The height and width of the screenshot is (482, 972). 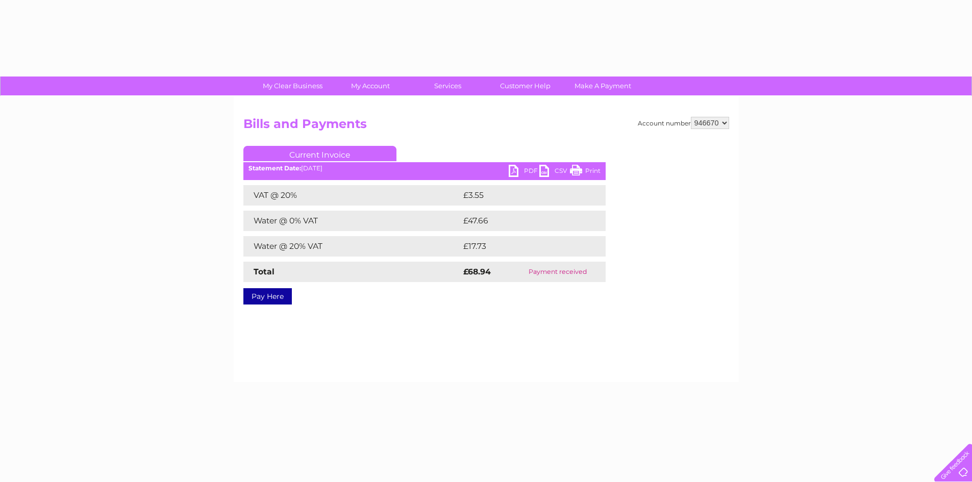 What do you see at coordinates (522, 247) in the screenshot?
I see `td: £17.73` at bounding box center [522, 247].